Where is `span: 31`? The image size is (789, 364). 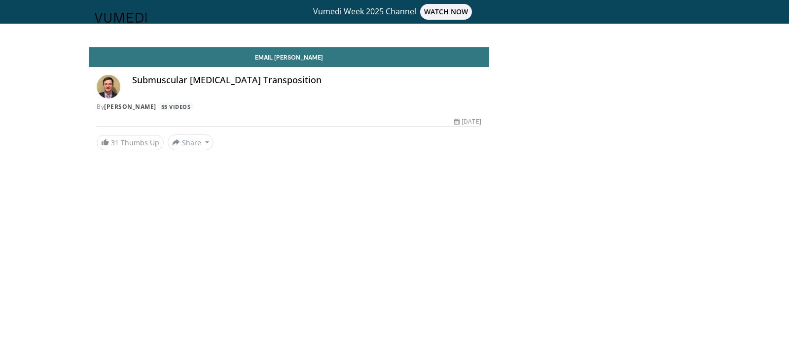
span: 31 is located at coordinates (115, 142).